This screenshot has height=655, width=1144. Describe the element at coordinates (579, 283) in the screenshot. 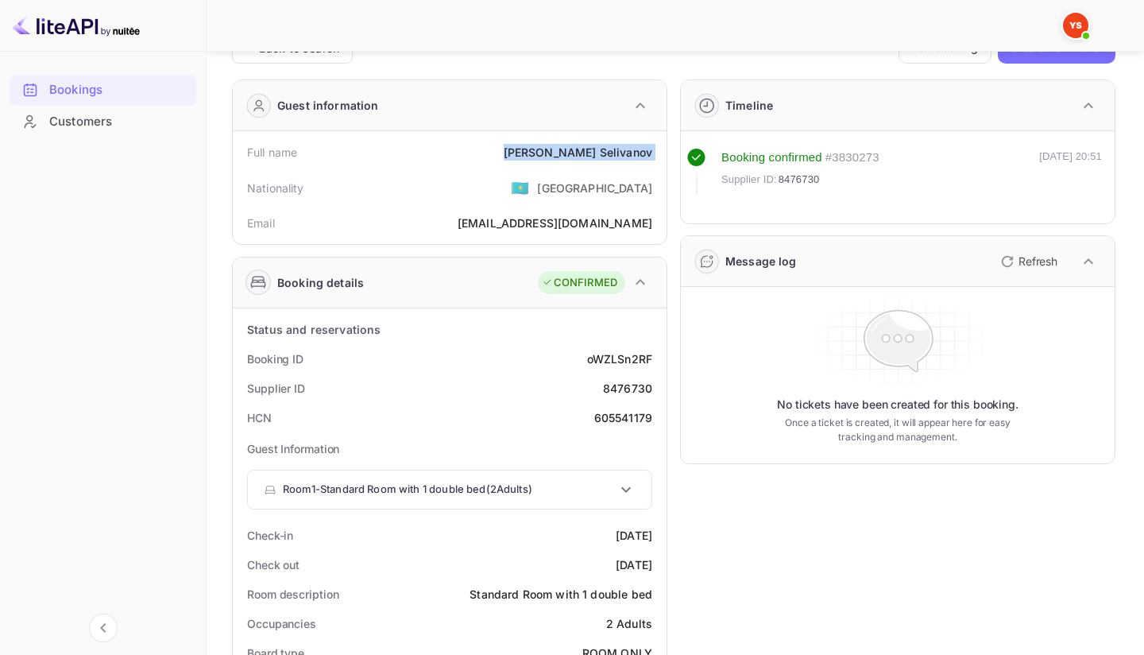

I see `div: CONFIRMED` at that location.